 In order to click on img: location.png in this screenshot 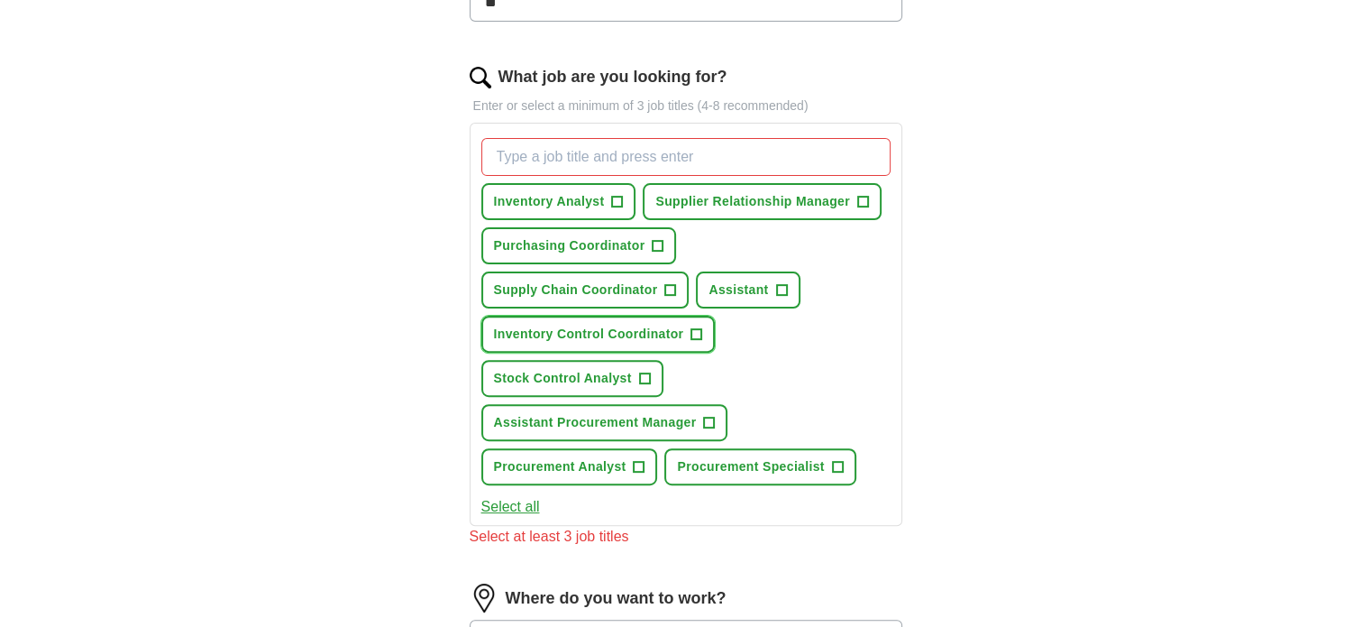, I will do `click(484, 598)`.